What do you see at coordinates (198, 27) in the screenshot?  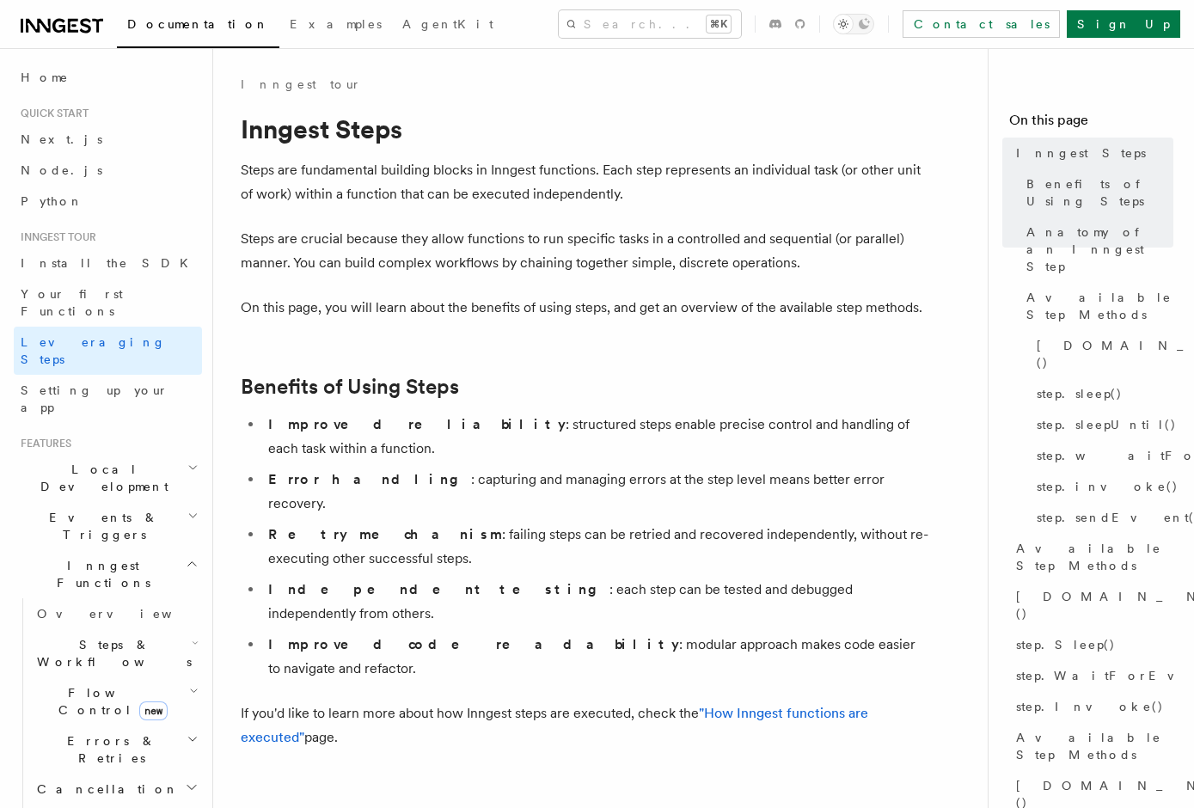 I see `a: Documentation` at bounding box center [198, 27].